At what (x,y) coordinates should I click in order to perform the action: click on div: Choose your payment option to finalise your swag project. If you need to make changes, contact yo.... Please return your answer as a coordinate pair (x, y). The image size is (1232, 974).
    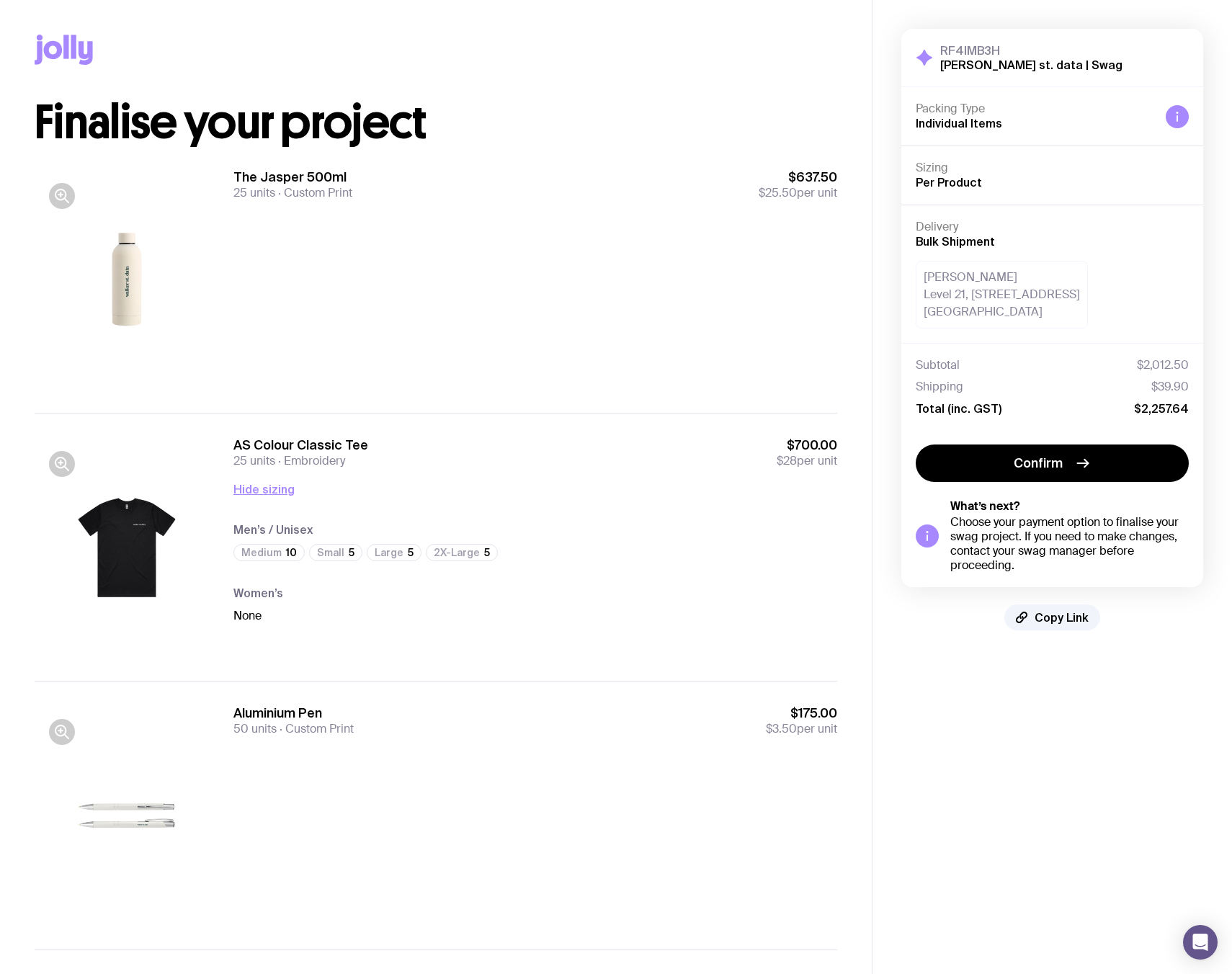
    Looking at the image, I should click on (1069, 544).